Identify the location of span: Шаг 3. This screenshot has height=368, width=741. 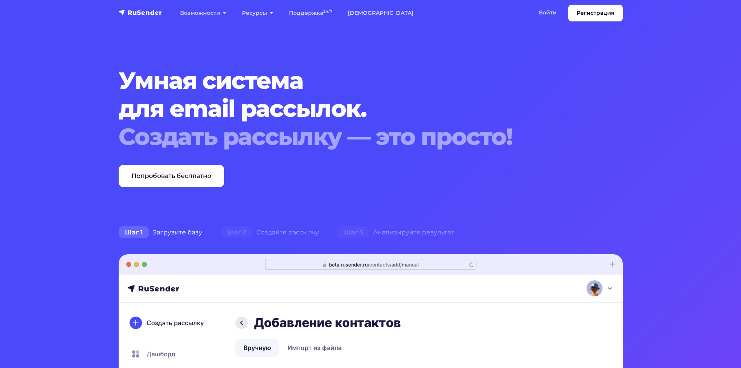
(353, 232).